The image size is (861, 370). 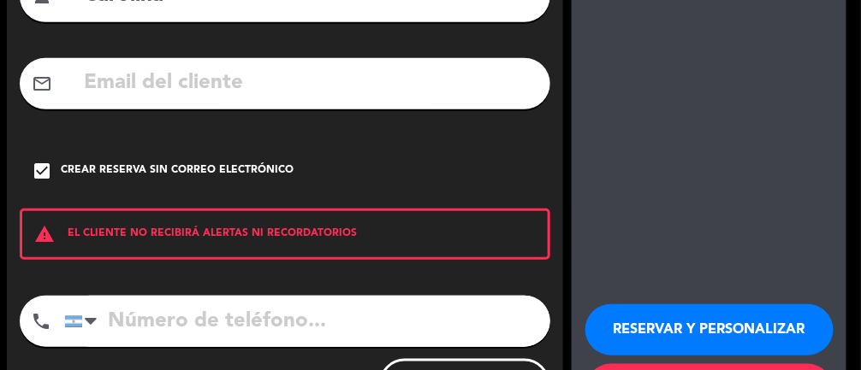 What do you see at coordinates (43, 171) in the screenshot?
I see `i: check_box` at bounding box center [43, 171].